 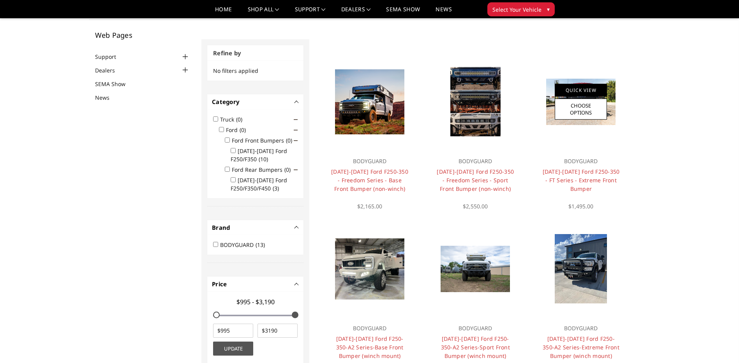 What do you see at coordinates (521, 9) in the screenshot?
I see `button: Select Your Vehicle` at bounding box center [521, 9].